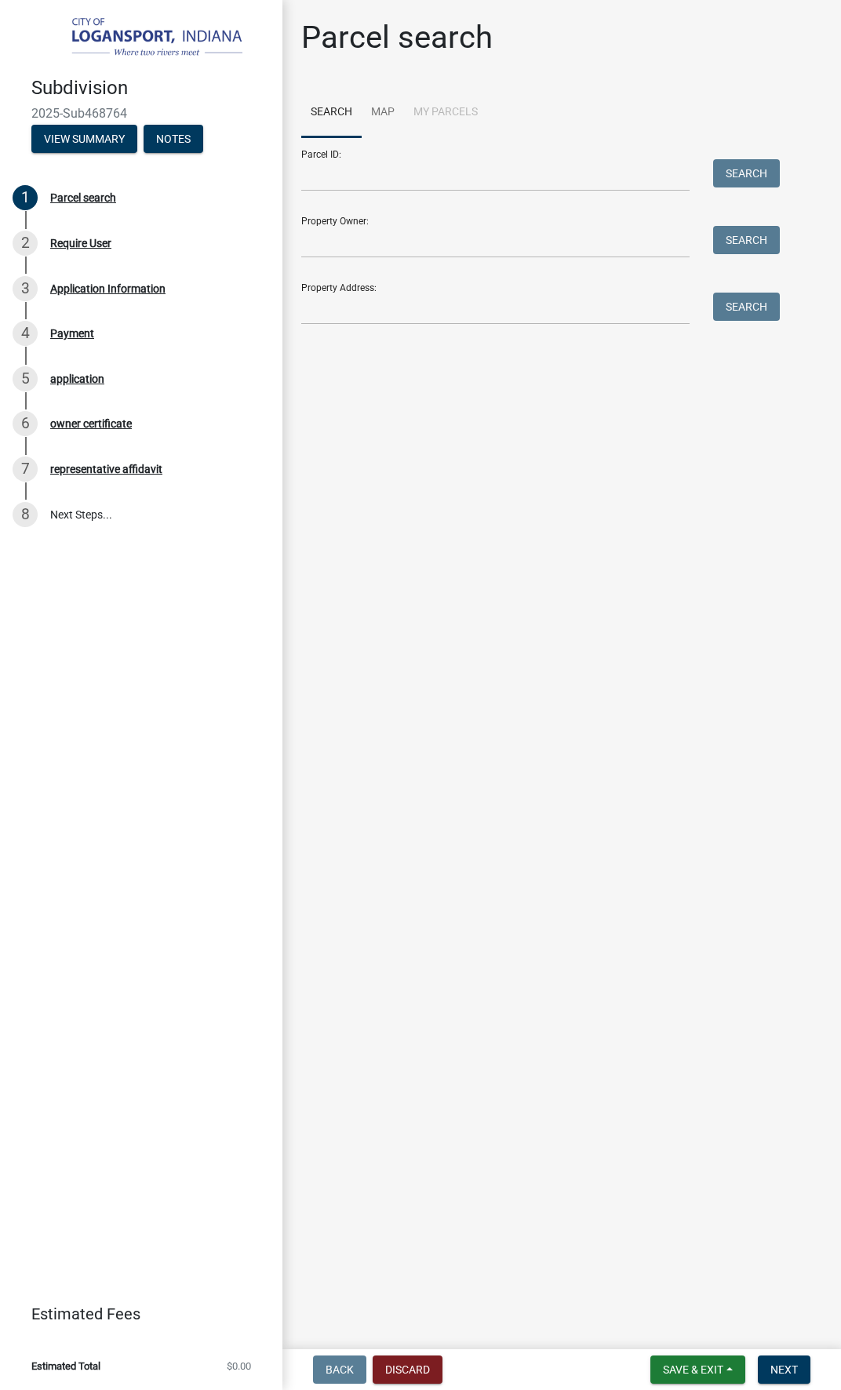  Describe the element at coordinates (693, 1370) in the screenshot. I see `span: Save & Exit` at that location.